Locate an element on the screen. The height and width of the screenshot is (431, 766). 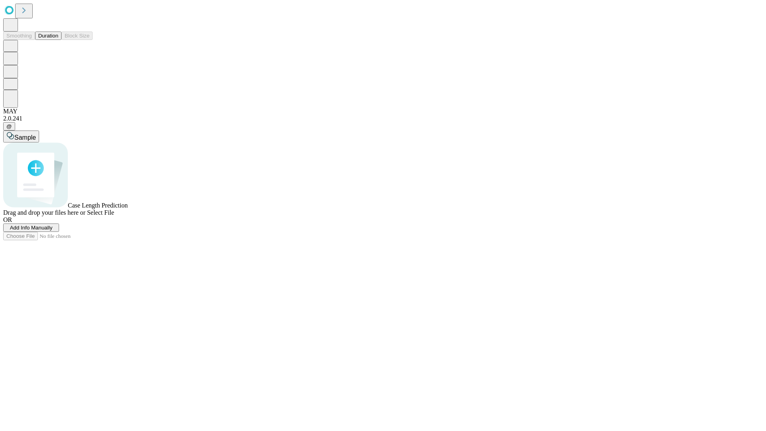
span: Case Length Prediction is located at coordinates (98, 205).